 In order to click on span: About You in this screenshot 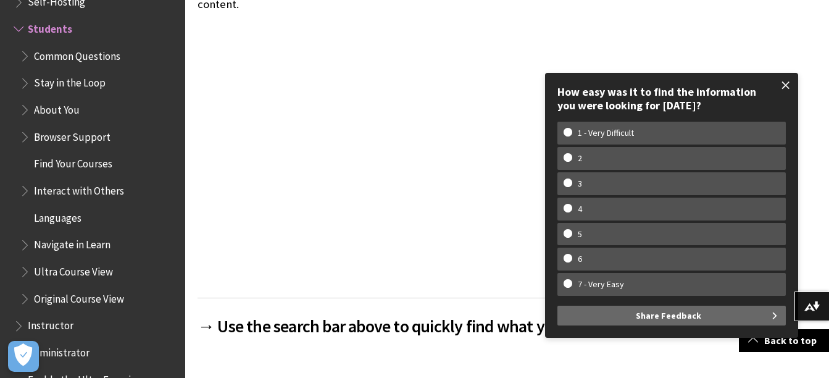, I will do `click(57, 107)`.